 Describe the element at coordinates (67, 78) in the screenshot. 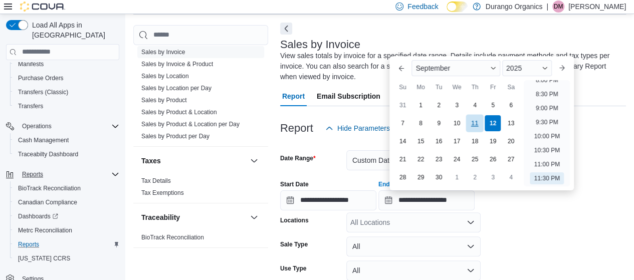

I see `button: Purchase Orders` at that location.